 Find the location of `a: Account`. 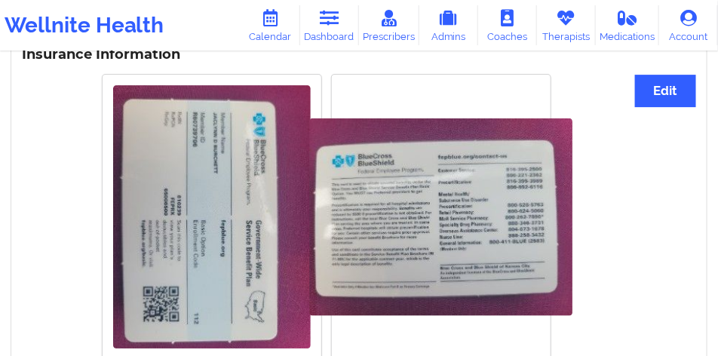

a: Account is located at coordinates (688, 25).